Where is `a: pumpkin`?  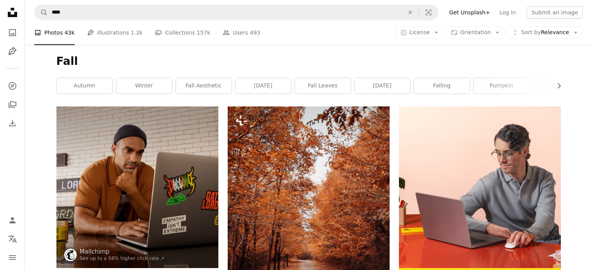 a: pumpkin is located at coordinates (501, 86).